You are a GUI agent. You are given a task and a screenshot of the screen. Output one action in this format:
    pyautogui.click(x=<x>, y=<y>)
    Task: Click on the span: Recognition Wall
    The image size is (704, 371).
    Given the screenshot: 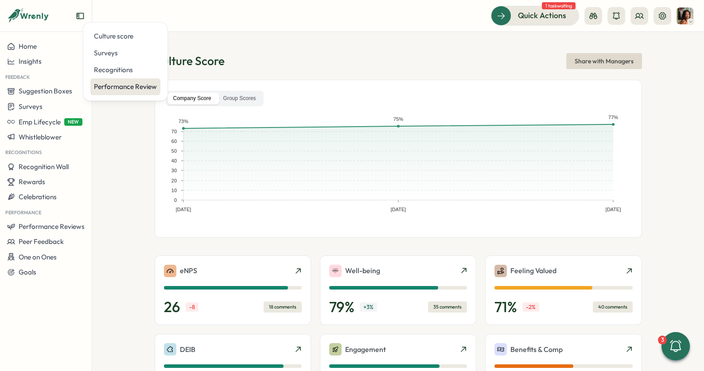 What is the action you would take?
    pyautogui.click(x=43, y=167)
    